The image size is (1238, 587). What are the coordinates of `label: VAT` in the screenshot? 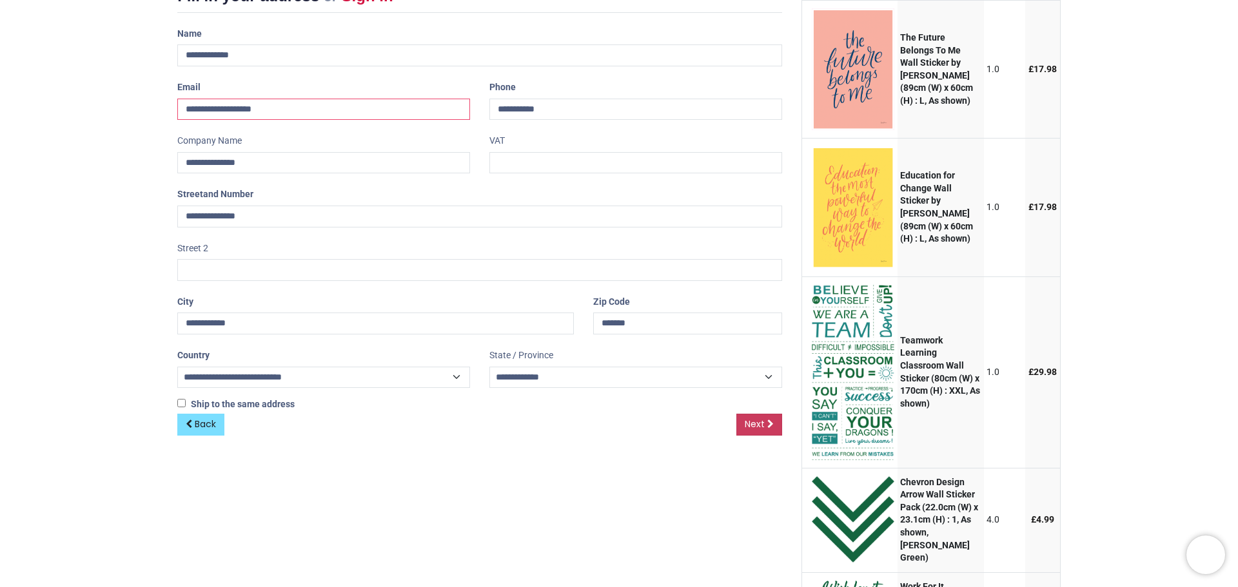 It's located at (497, 141).